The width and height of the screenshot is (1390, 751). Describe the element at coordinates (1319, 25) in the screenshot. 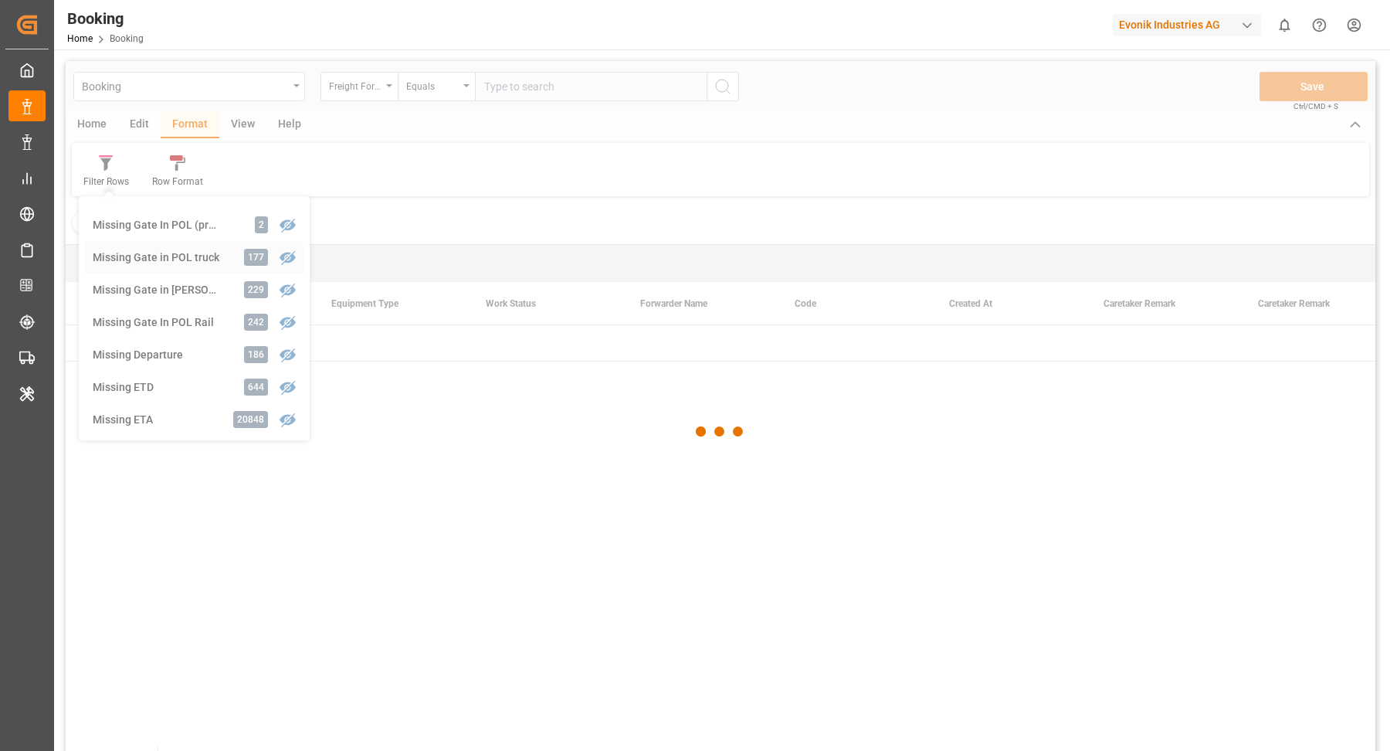

I see `button: Help Center` at that location.